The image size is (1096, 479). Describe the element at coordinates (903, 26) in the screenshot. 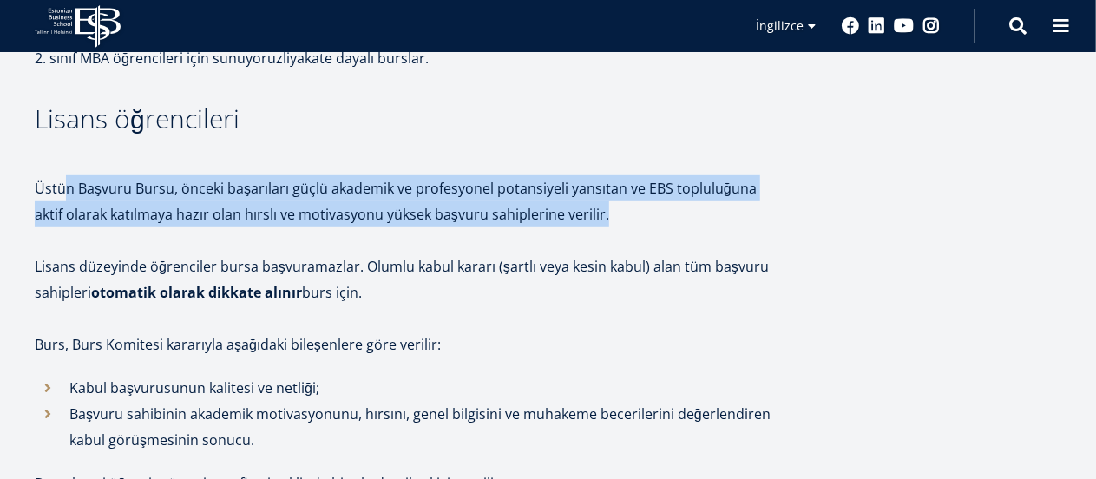

I see `a: Youtube` at that location.